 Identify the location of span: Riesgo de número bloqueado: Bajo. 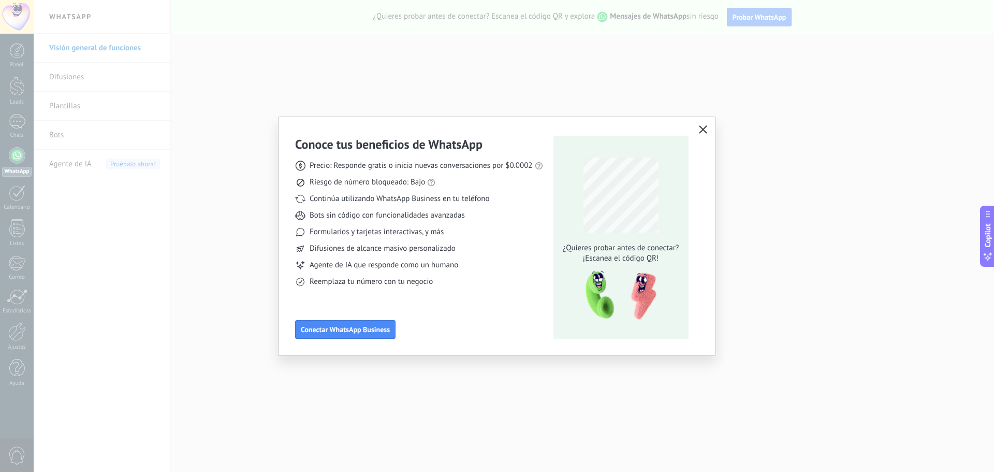
(367, 182).